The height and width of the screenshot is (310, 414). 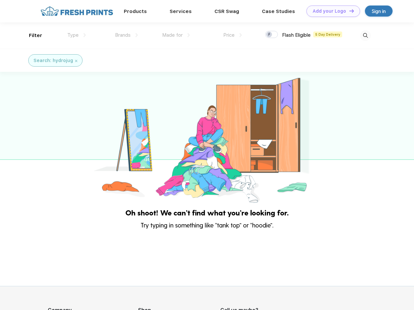 What do you see at coordinates (123, 35) in the screenshot?
I see `span: Brands` at bounding box center [123, 35].